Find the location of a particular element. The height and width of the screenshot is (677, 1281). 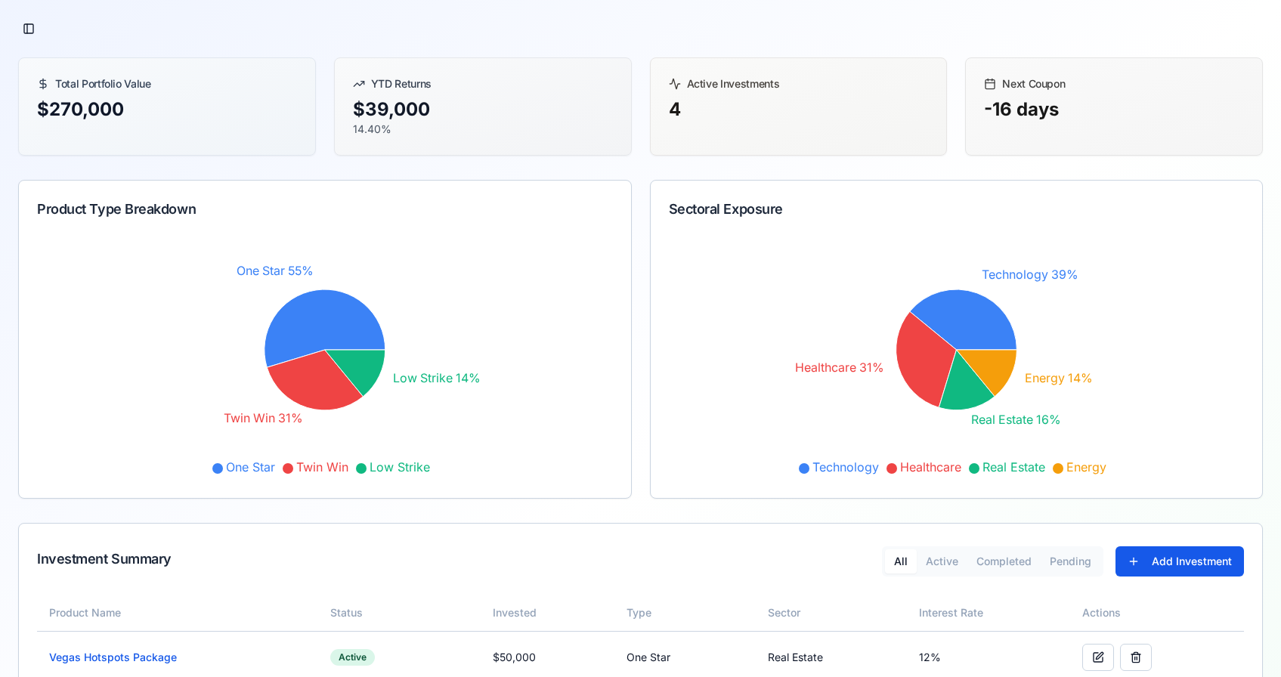

th: Sector is located at coordinates (832, 613).